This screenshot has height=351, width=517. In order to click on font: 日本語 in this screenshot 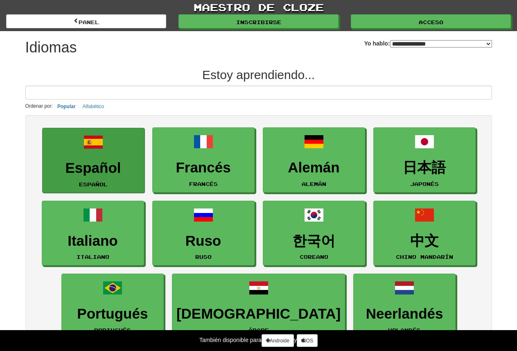, I will do `click(424, 167)`.